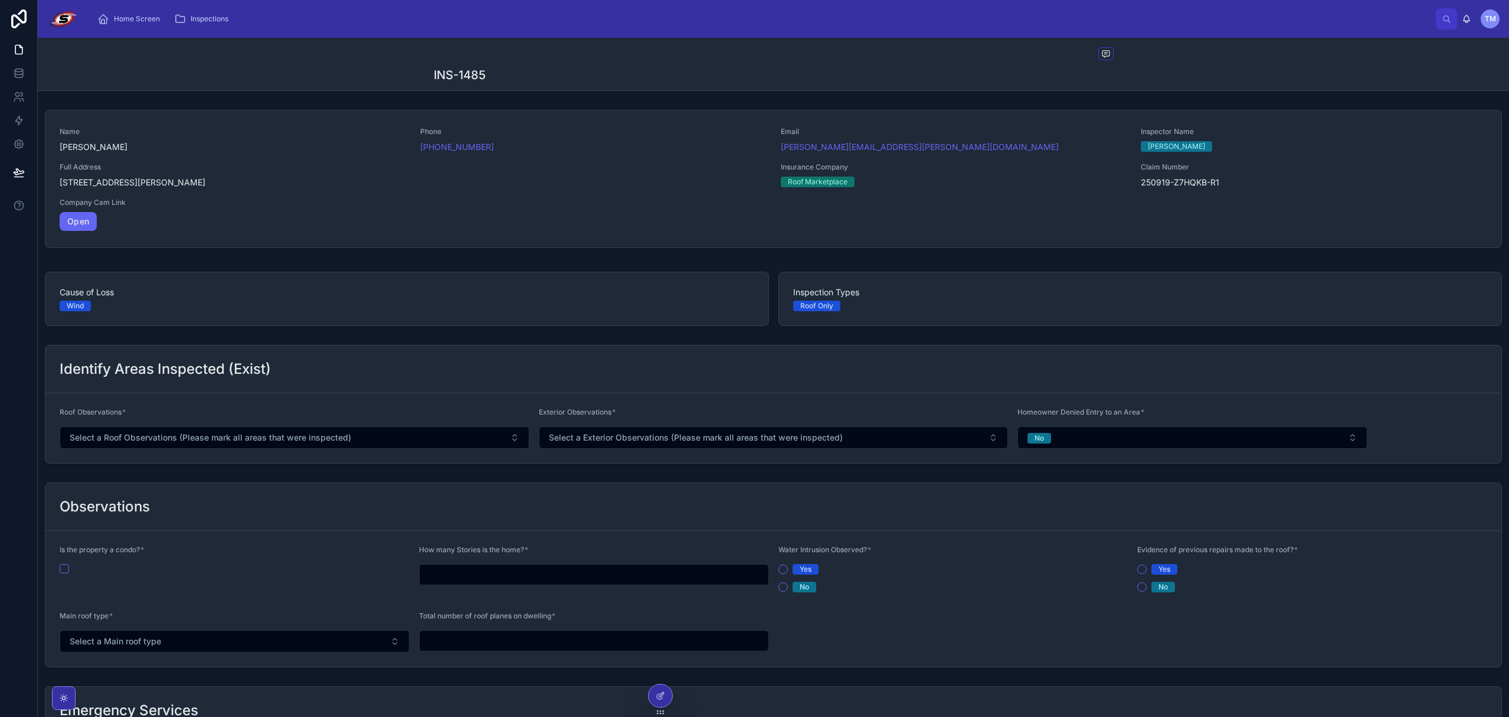  I want to click on span: TM, so click(1490, 19).